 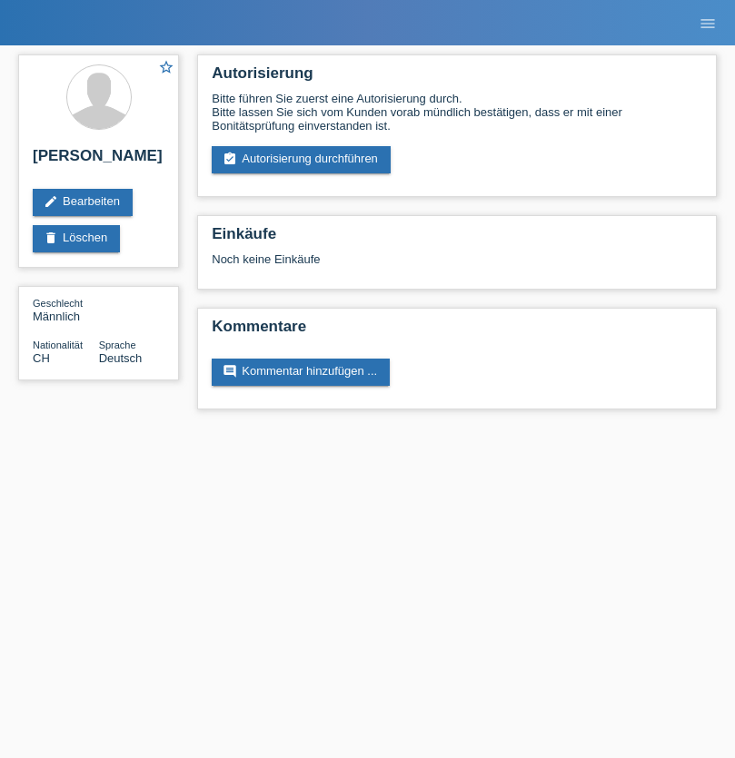 I want to click on h2: Kommentare, so click(x=457, y=331).